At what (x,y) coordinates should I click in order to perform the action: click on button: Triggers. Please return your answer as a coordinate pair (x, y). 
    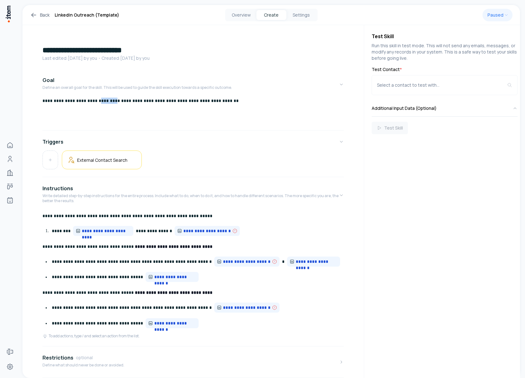
    Looking at the image, I should click on (193, 142).